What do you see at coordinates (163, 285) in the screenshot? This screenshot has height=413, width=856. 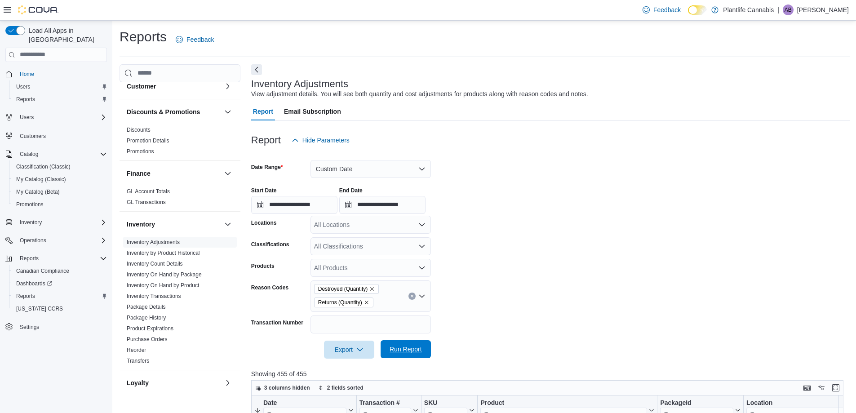 I see `a: Inventory On Hand by Product` at bounding box center [163, 285].